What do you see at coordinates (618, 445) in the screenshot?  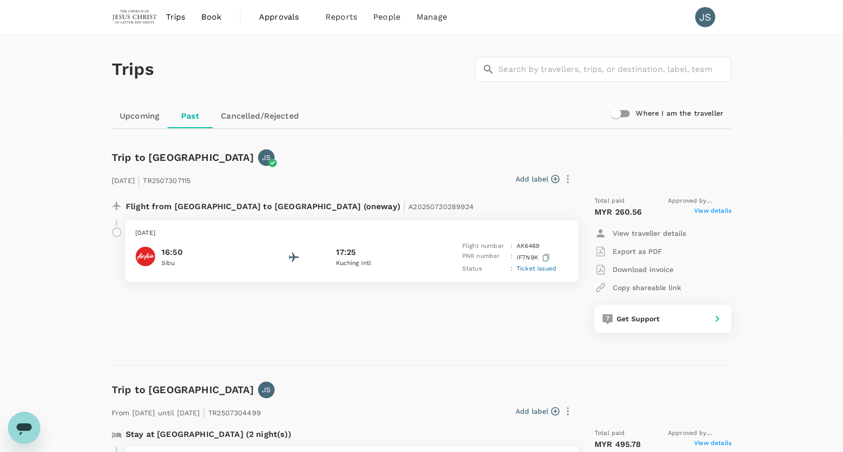 I see `p: MYR 495.78` at bounding box center [618, 445].